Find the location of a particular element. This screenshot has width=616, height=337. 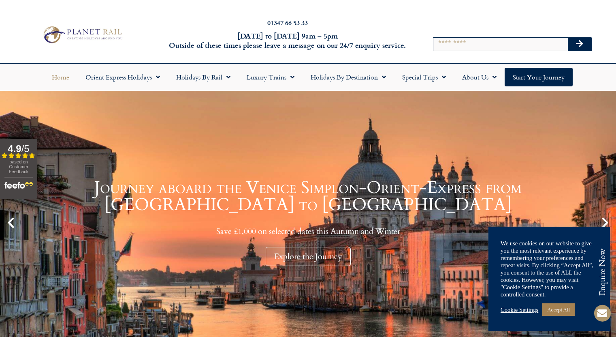

a: About Us is located at coordinates (479, 77).